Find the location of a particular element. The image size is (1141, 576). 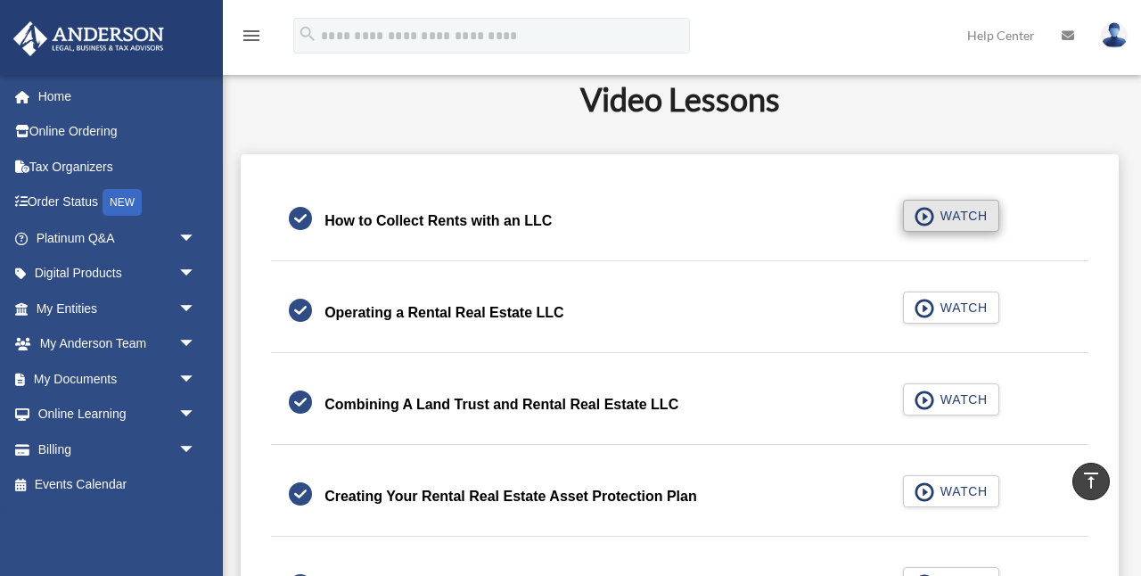

a: Billingarrow_drop_down is located at coordinates (118, 449).